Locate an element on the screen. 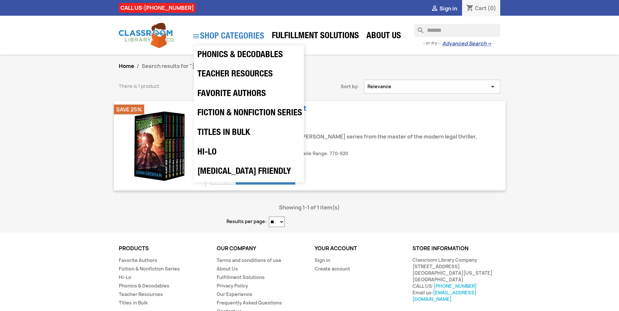 The height and width of the screenshot is (311, 619). div: CALL US: is located at coordinates (157, 8).